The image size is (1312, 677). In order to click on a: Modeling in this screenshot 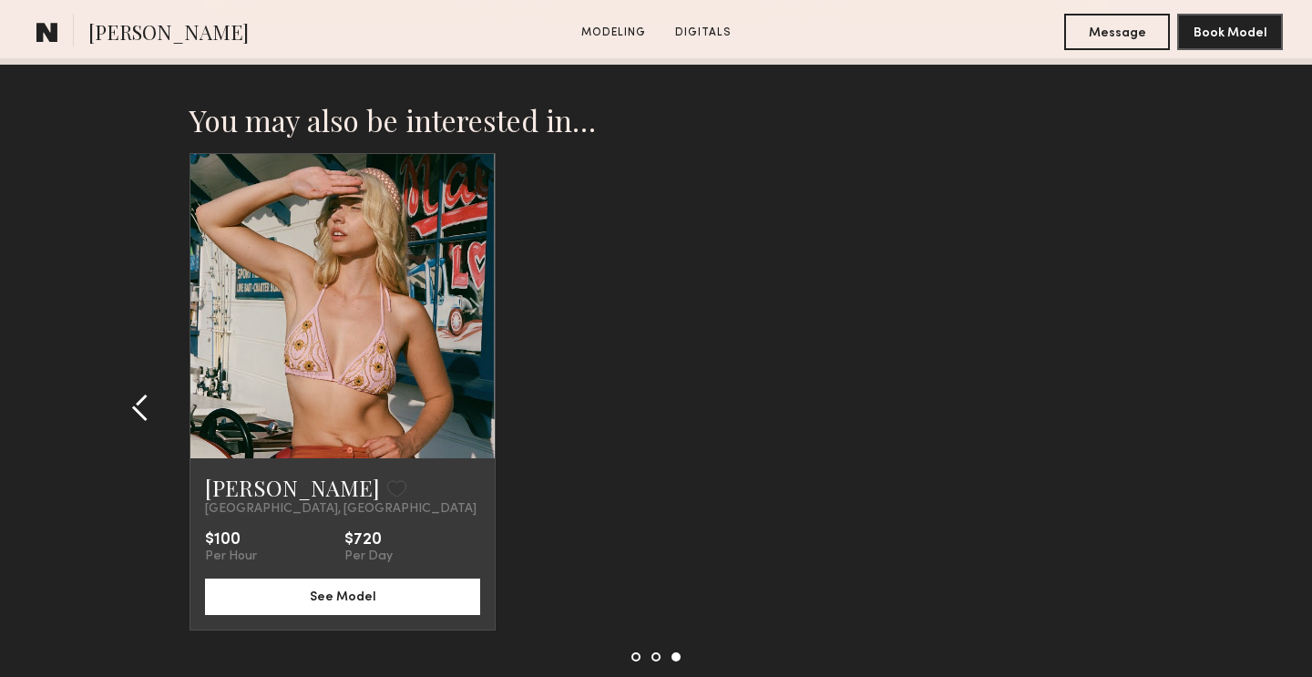, I will do `click(613, 33)`.